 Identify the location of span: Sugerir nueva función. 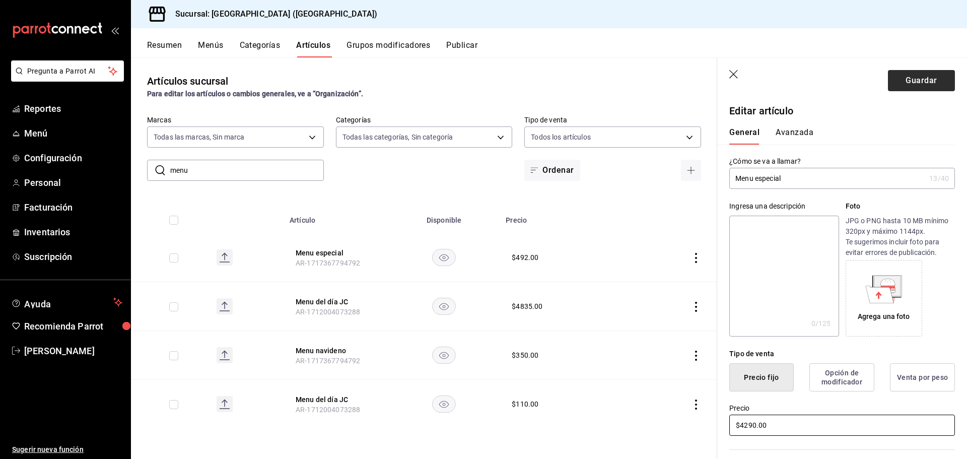
(67, 449).